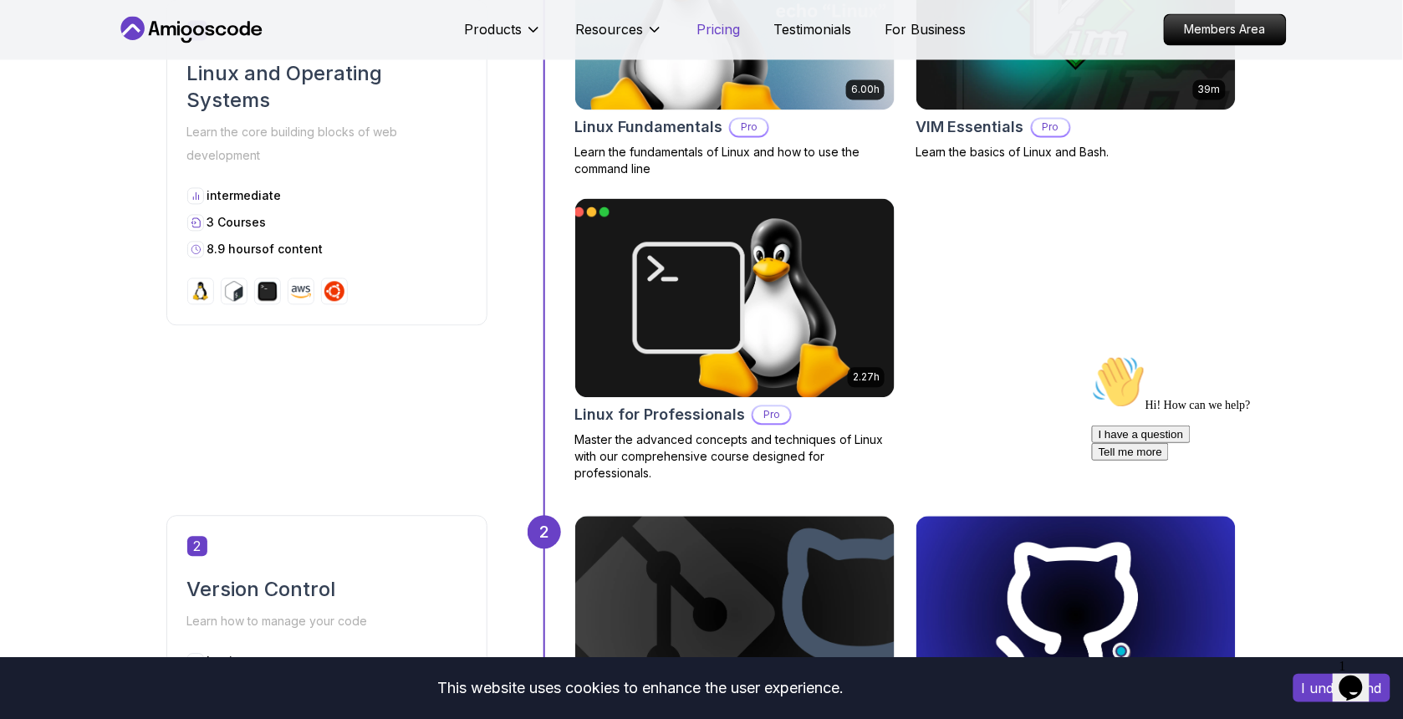 The height and width of the screenshot is (719, 1403). I want to click on p: Members Area, so click(1225, 30).